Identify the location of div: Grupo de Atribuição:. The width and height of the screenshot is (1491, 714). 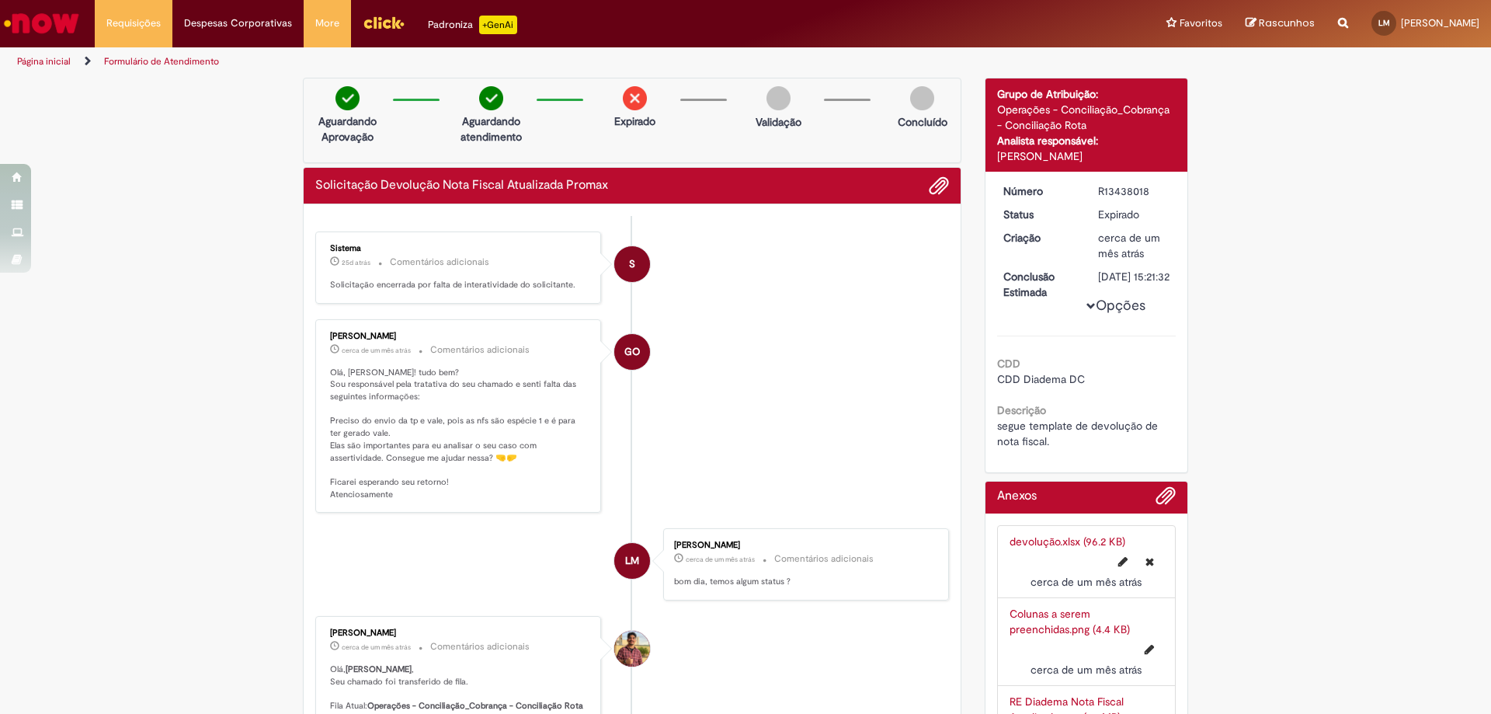
(1087, 94).